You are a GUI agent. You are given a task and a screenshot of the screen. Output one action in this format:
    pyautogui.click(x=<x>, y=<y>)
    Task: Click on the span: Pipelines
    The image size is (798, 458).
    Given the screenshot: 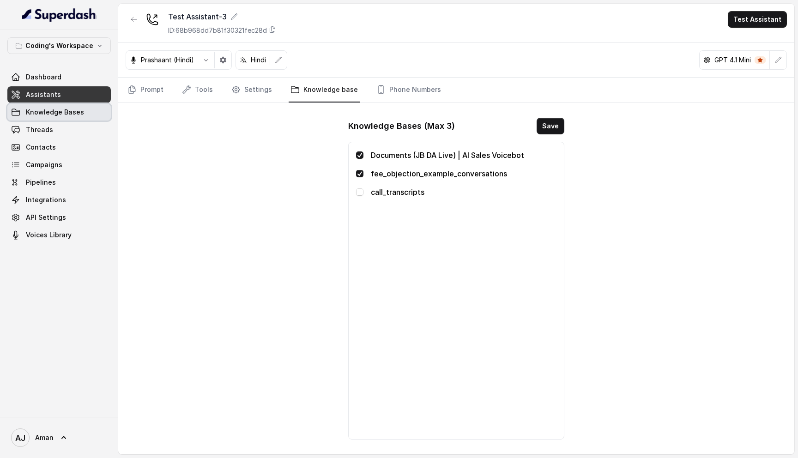 What is the action you would take?
    pyautogui.click(x=41, y=182)
    